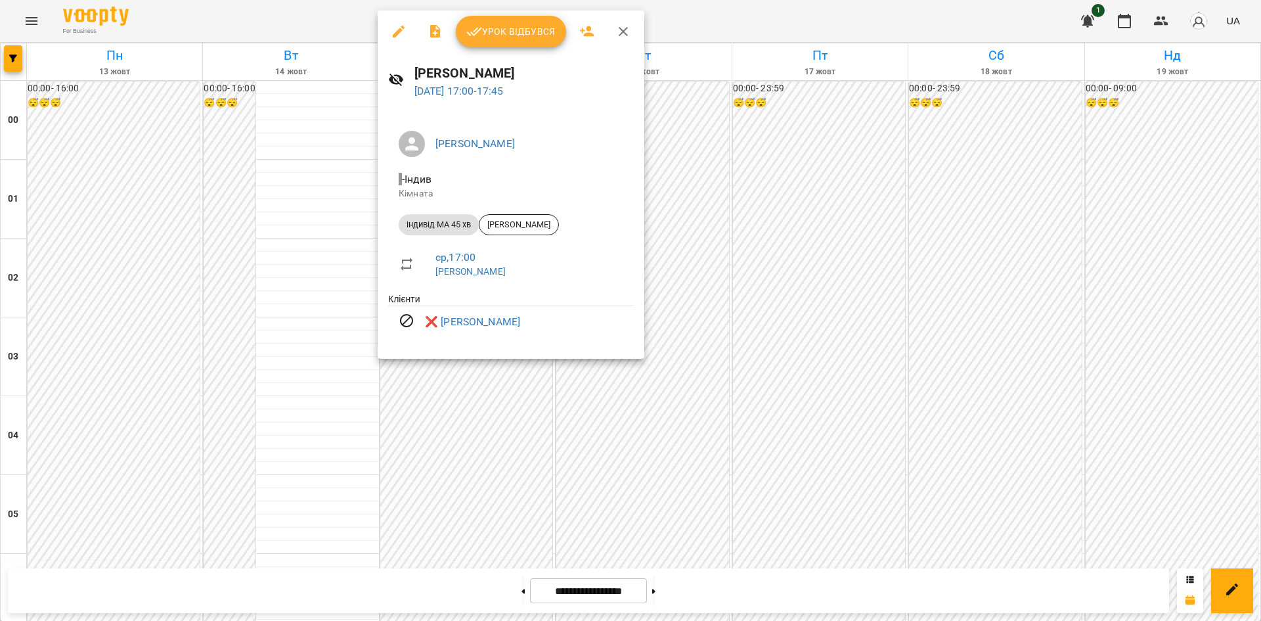  What do you see at coordinates (407, 321) in the screenshot?
I see `svg: Візит скасовано` at bounding box center [407, 321].